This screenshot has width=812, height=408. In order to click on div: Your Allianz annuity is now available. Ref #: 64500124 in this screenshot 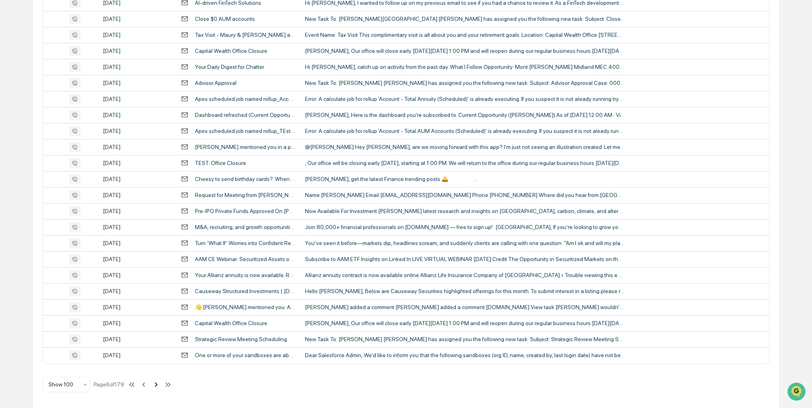, I will do `click(245, 275)`.